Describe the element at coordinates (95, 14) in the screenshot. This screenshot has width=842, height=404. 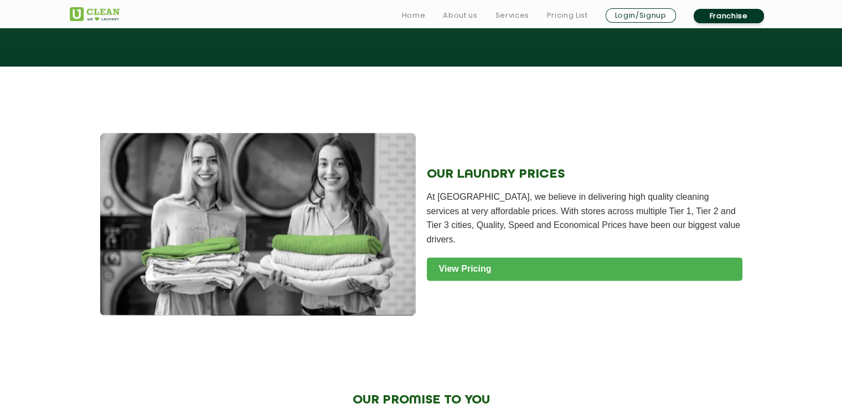
I see `img: UClean Laundry and Dry Cleaning` at that location.